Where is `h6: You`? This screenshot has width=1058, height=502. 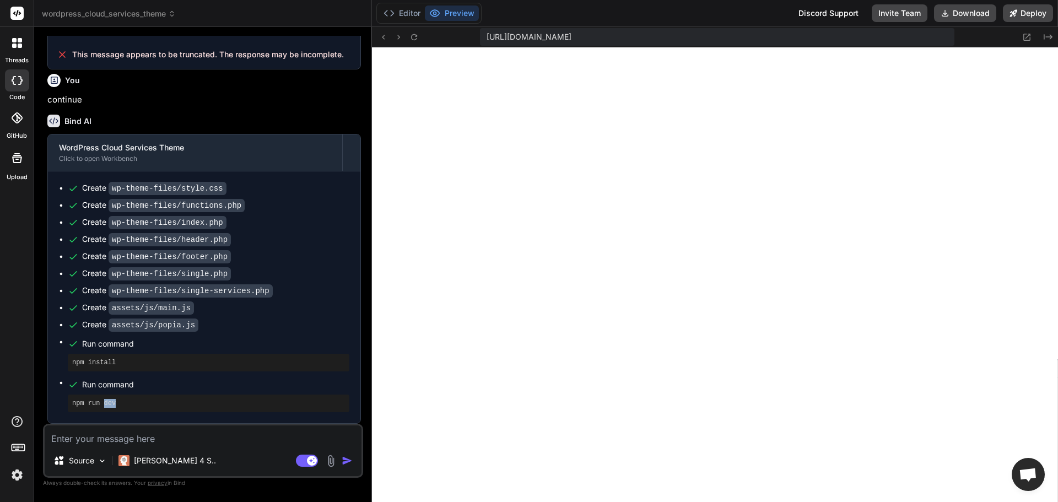
h6: You is located at coordinates (72, 80).